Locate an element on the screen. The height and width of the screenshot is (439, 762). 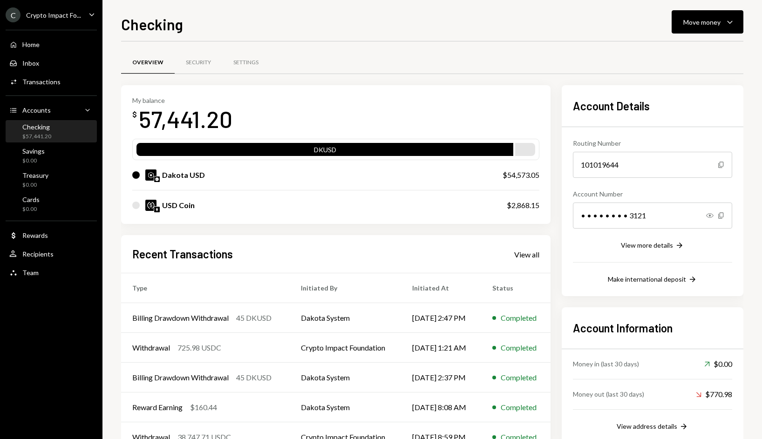
a: Home is located at coordinates (51, 44).